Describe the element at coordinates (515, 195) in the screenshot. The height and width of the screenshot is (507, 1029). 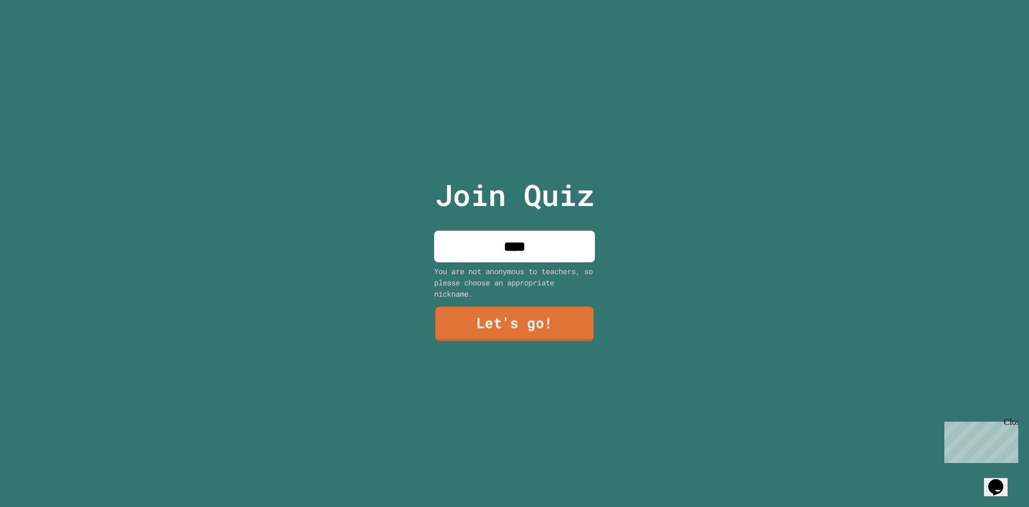
I see `p: Join Quiz` at that location.